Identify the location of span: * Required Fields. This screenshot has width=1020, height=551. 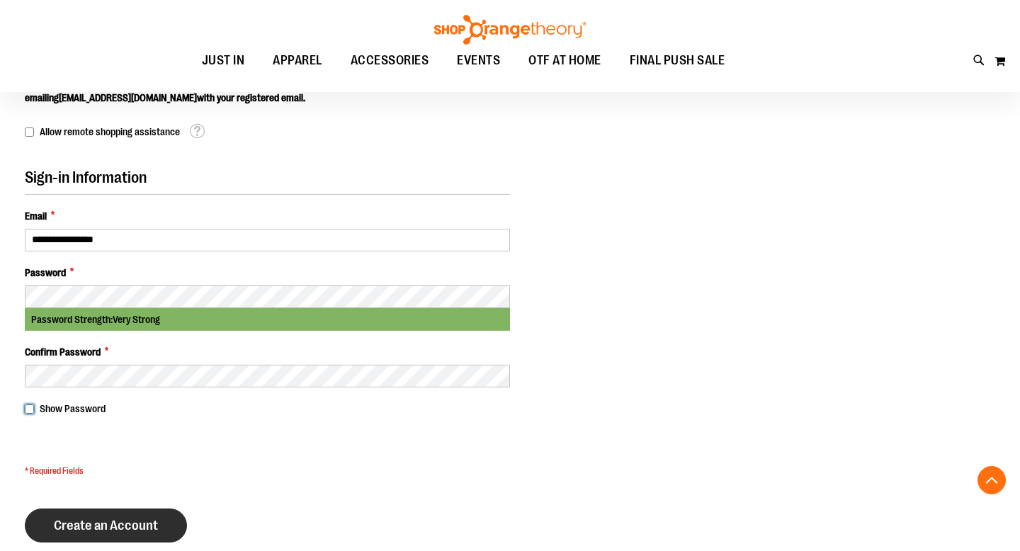
(267, 471).